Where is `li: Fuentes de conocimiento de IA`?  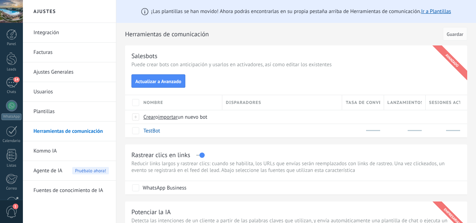
li: Fuentes de conocimiento de IA is located at coordinates (69, 190).